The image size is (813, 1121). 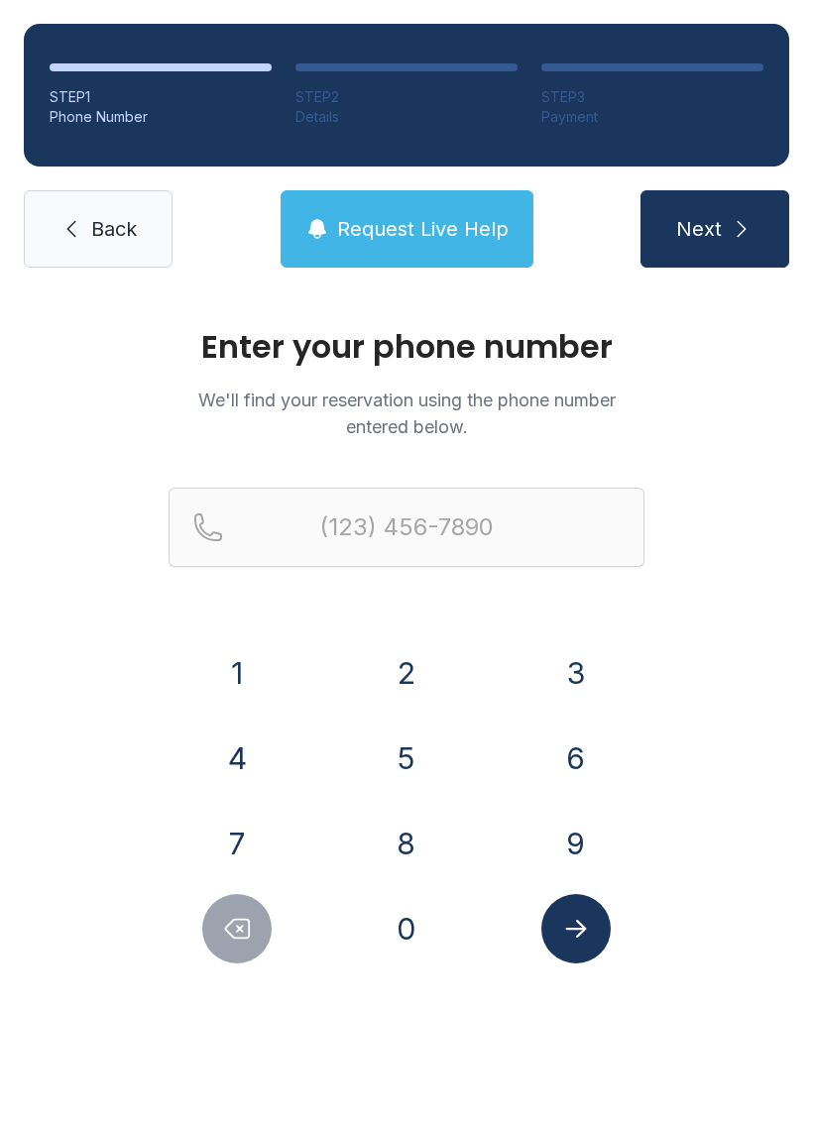 What do you see at coordinates (652, 97) in the screenshot?
I see `div: STEP 3` at bounding box center [652, 97].